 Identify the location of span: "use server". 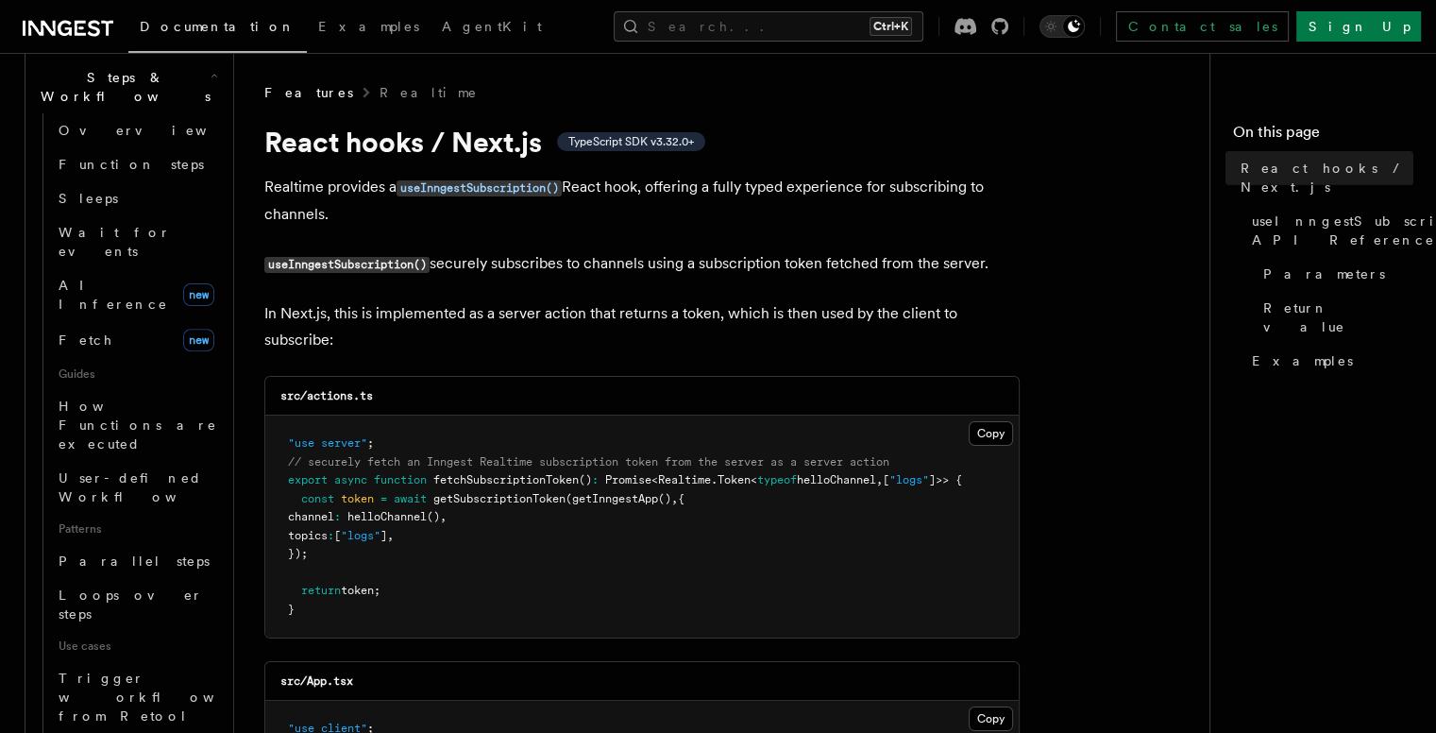
(328, 443).